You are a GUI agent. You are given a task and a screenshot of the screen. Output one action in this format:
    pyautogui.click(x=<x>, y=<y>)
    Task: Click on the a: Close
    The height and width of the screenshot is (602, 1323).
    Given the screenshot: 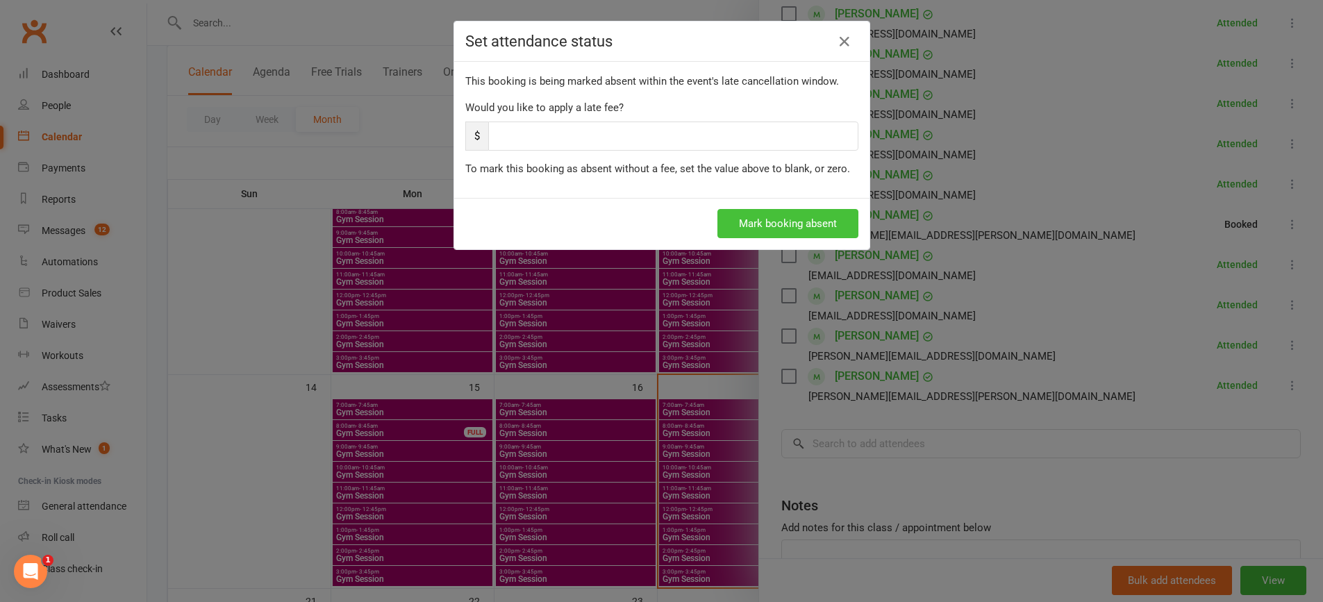 What is the action you would take?
    pyautogui.click(x=845, y=42)
    